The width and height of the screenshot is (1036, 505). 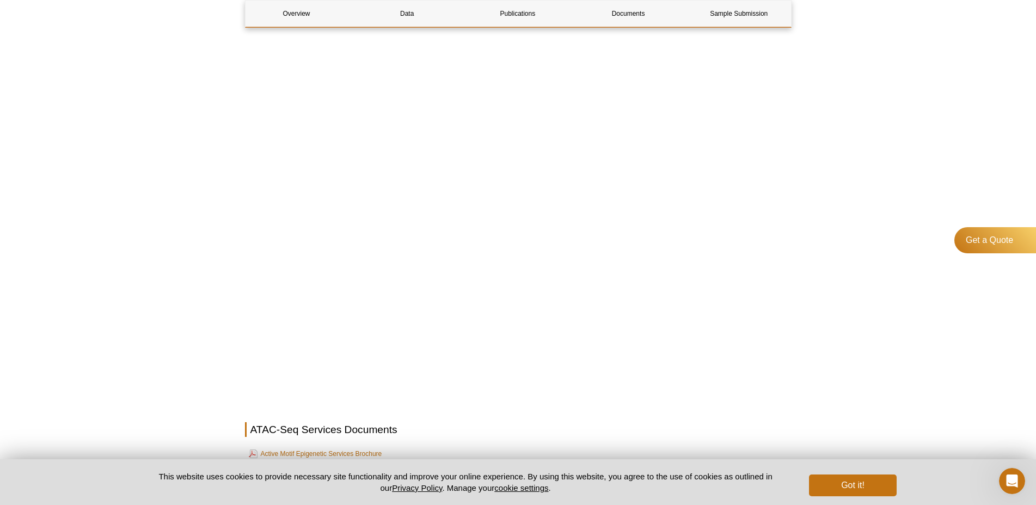 I want to click on a: Data, so click(x=407, y=14).